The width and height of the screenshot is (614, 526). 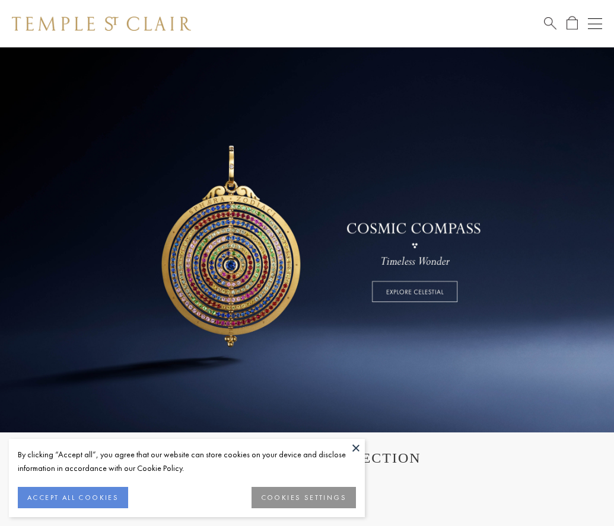 What do you see at coordinates (73, 498) in the screenshot?
I see `button: ACCEPT ALL COOKIES` at bounding box center [73, 498].